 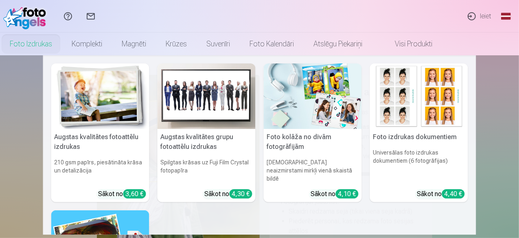 I want to click on div: 4,40 €, so click(x=454, y=194).